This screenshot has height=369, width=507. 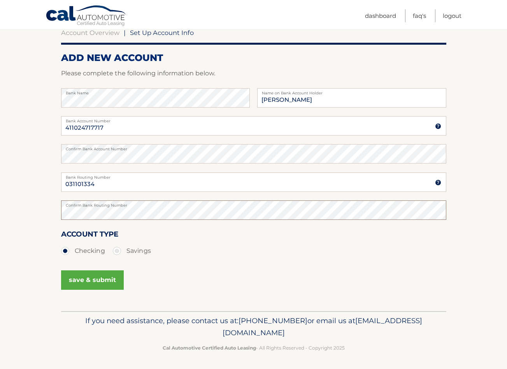 I want to click on a: FAQ's, so click(x=419, y=16).